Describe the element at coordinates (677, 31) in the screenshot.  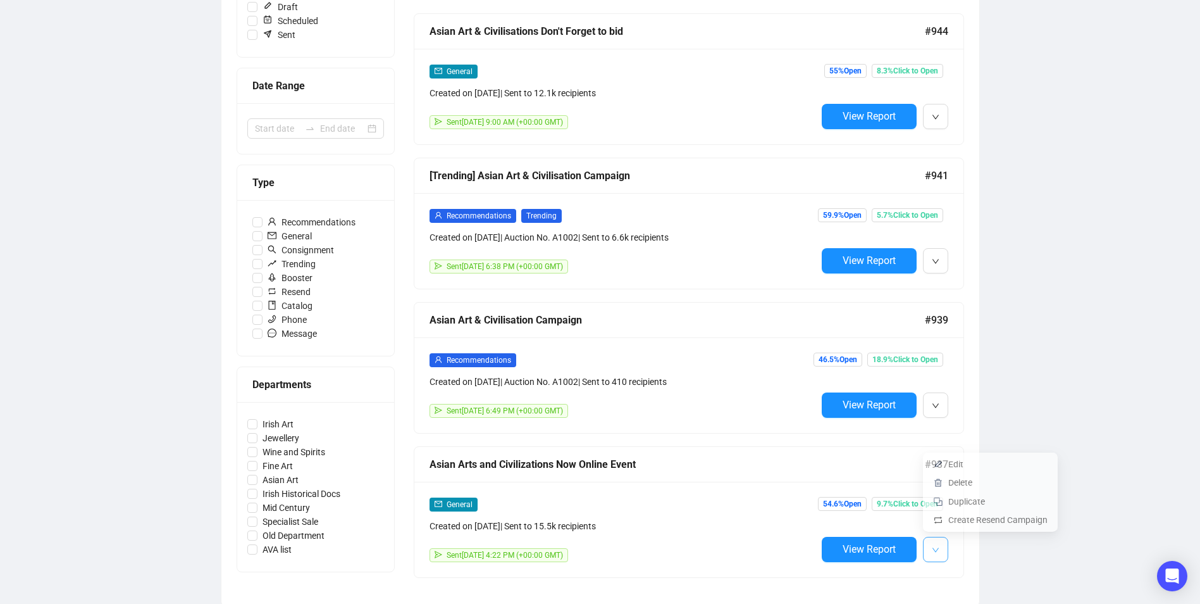
I see `div: Asian Art & Civilisations Don't Forget to bid` at that location.